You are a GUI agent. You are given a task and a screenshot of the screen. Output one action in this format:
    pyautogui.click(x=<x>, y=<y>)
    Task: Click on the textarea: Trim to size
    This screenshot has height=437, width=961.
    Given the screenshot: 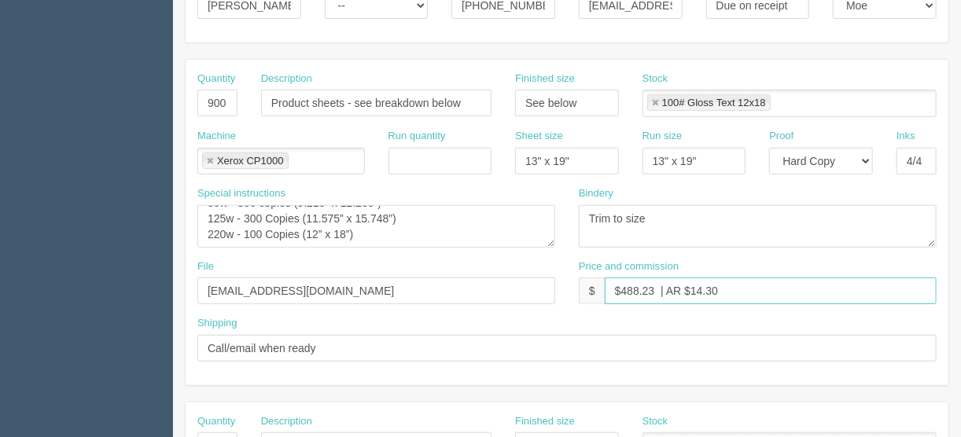 What is the action you would take?
    pyautogui.click(x=757, y=226)
    